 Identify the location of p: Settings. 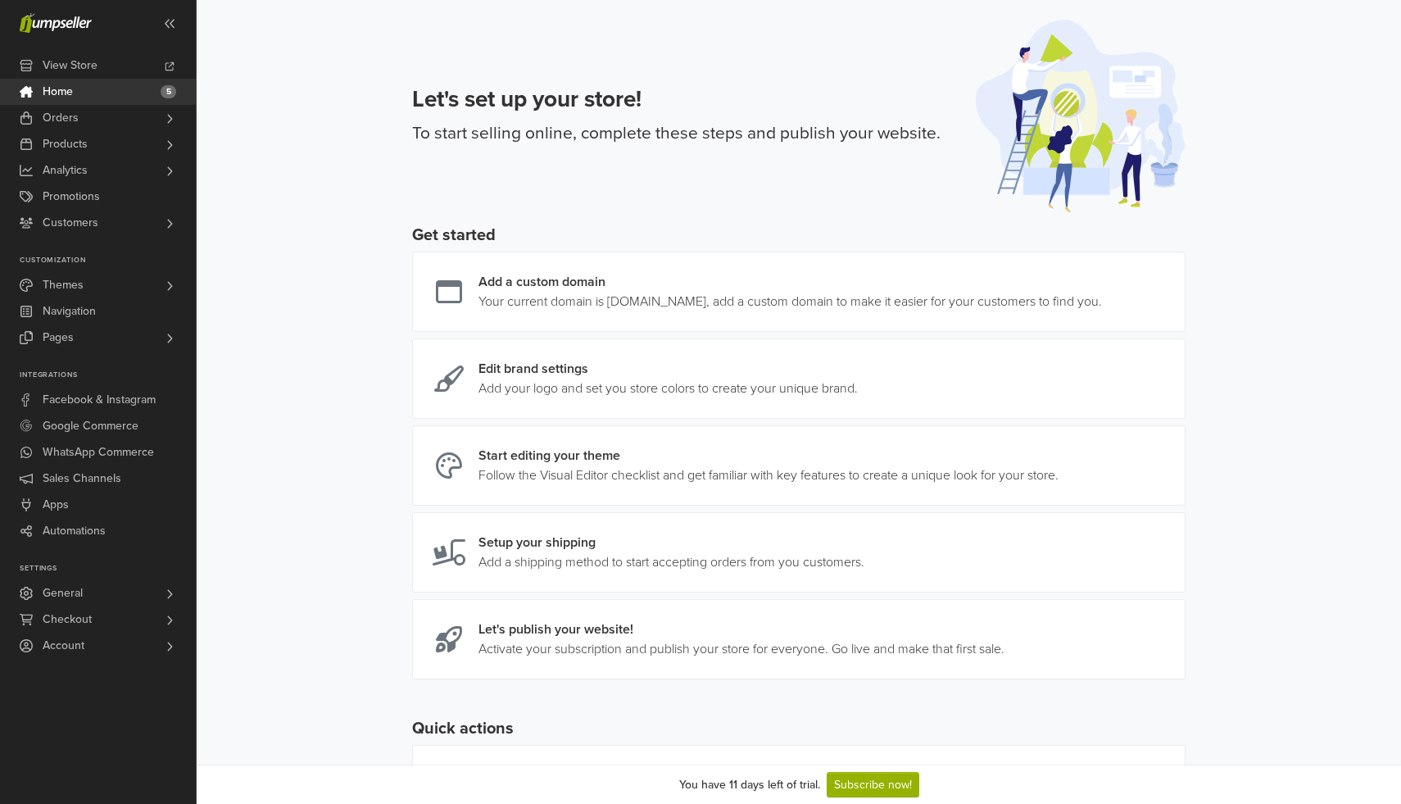
(107, 569).